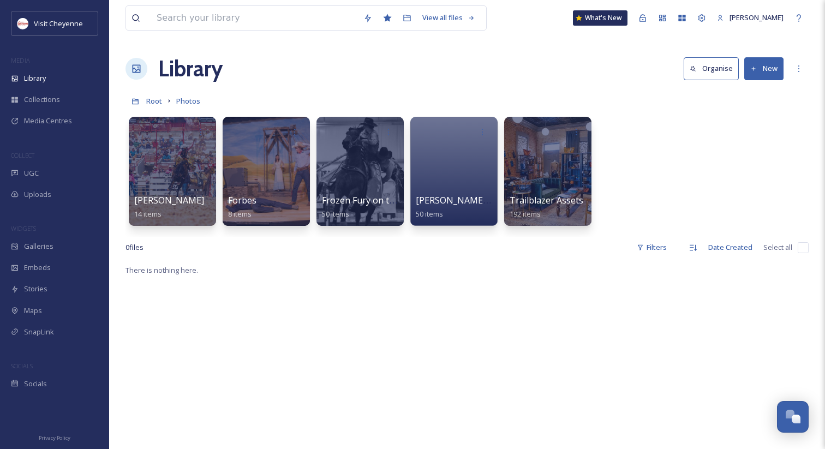 The image size is (825, 449). Describe the element at coordinates (33, 310) in the screenshot. I see `span: Maps` at that location.